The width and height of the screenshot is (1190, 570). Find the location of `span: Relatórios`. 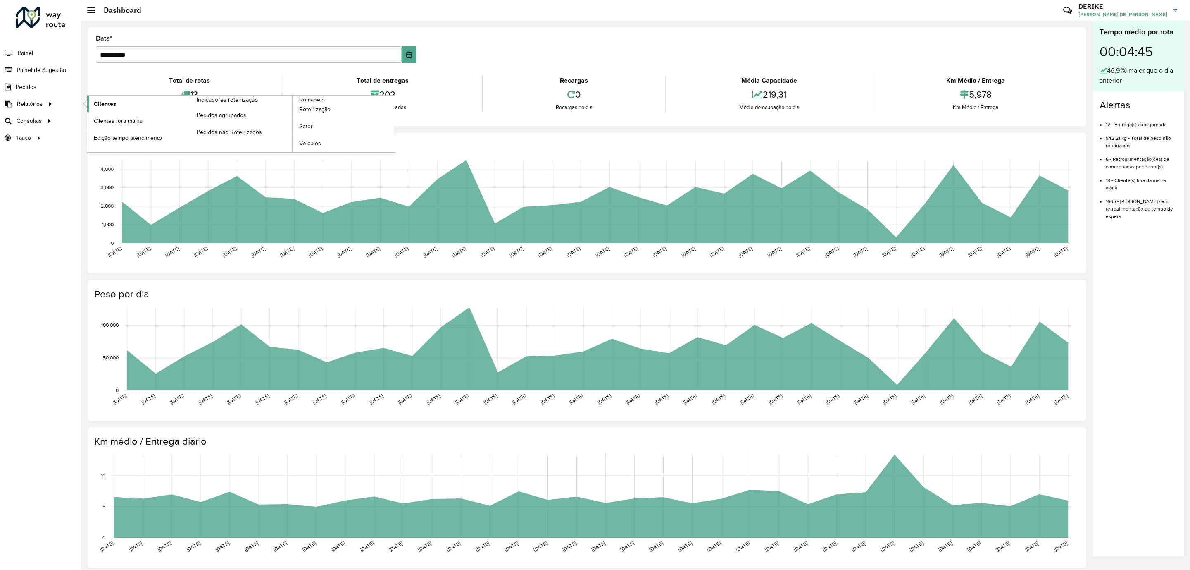

span: Relatórios is located at coordinates (30, 104).